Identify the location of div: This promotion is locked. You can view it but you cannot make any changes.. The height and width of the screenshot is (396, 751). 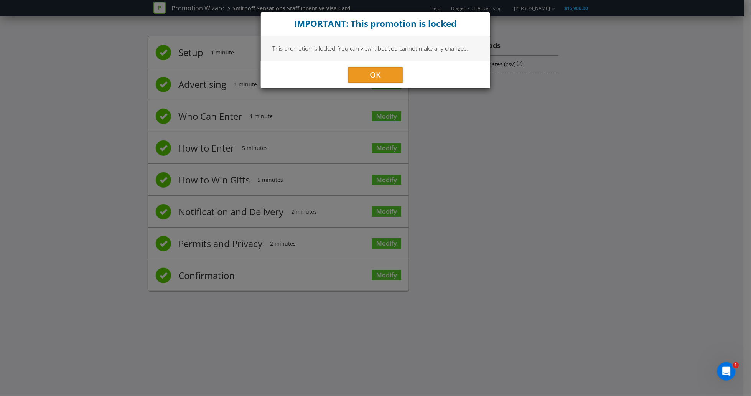
(376, 48).